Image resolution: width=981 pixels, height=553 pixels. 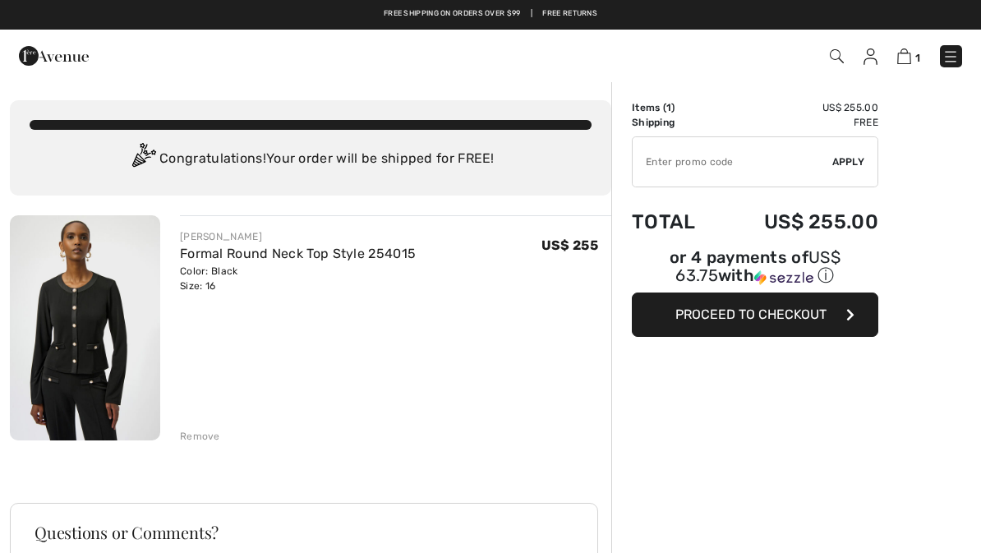 I want to click on h3: Questions or Comments?, so click(x=304, y=532).